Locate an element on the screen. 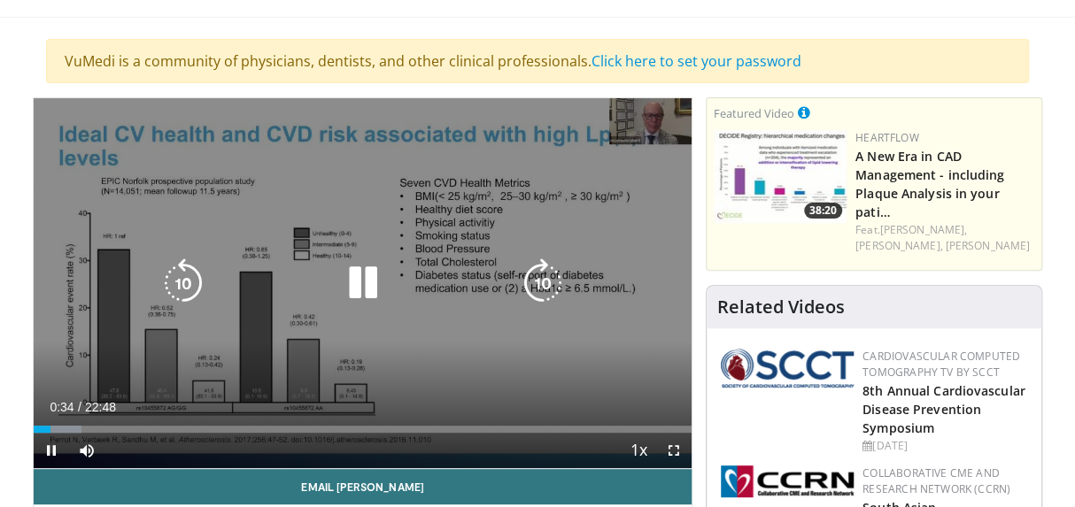  a: Collaborative CME and Research Network (CCRN) is located at coordinates (936, 481).